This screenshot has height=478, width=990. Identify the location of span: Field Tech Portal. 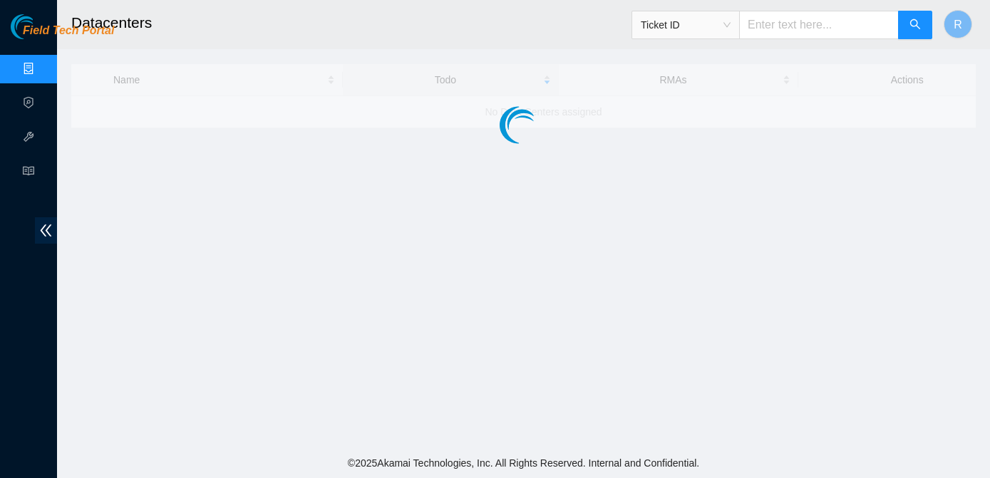
(68, 31).